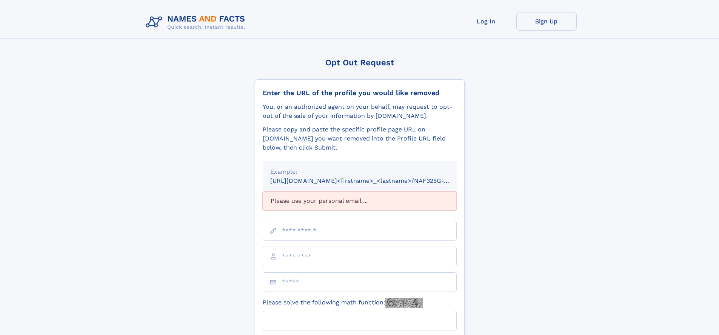 This screenshot has height=335, width=719. I want to click on div: Enter the URL of the profile you would like removed, so click(360, 93).